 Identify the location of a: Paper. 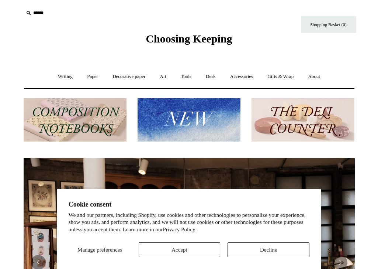
(93, 76).